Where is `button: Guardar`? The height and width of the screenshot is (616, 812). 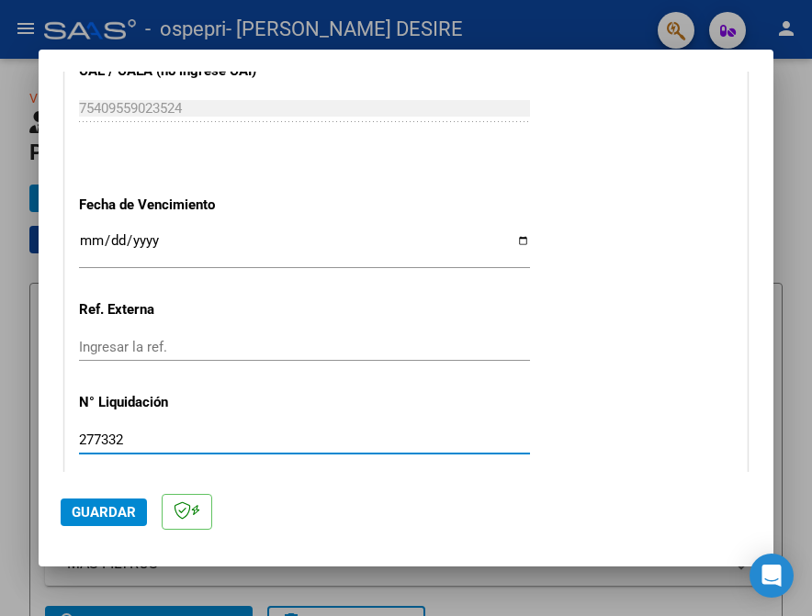 button: Guardar is located at coordinates (104, 512).